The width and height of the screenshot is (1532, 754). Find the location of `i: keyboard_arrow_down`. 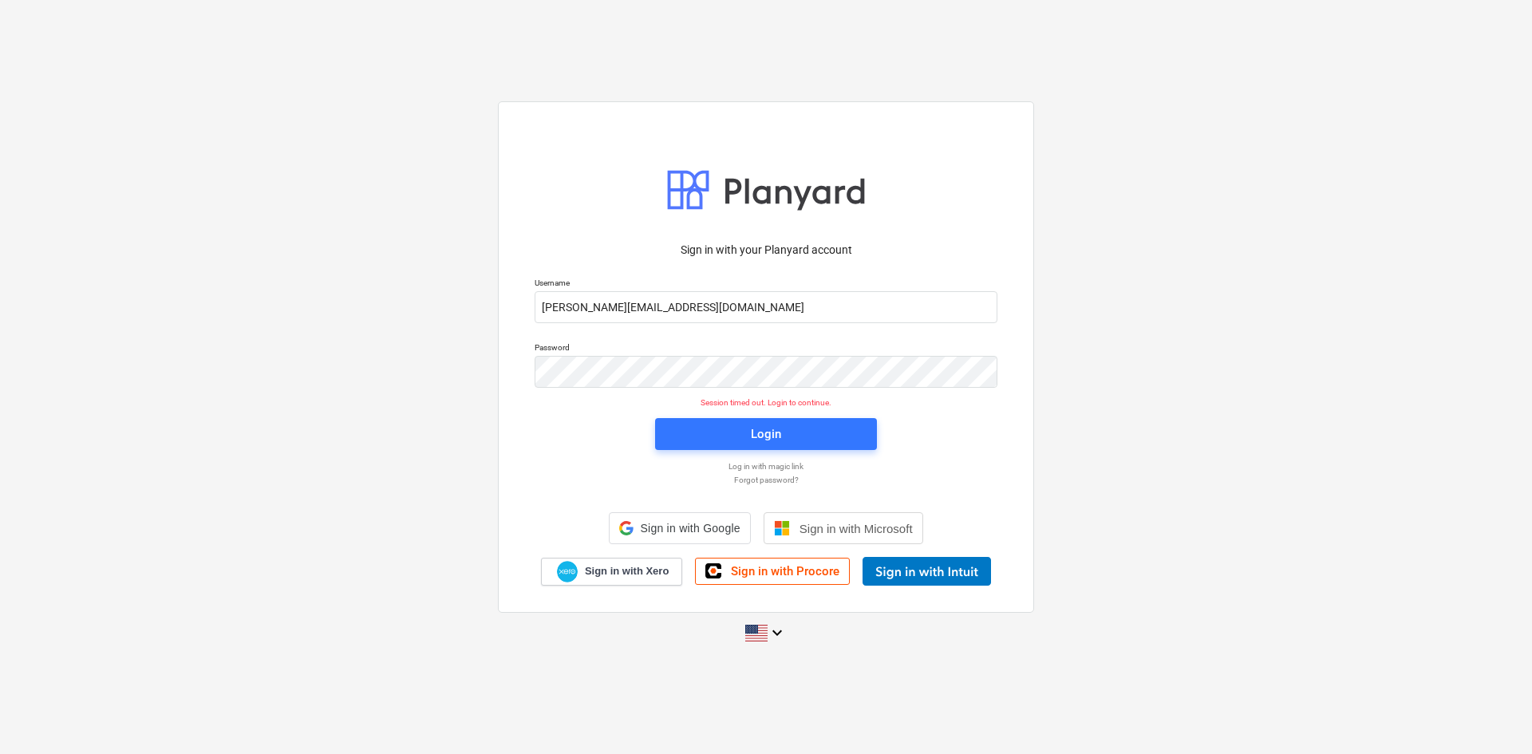

i: keyboard_arrow_down is located at coordinates (777, 633).